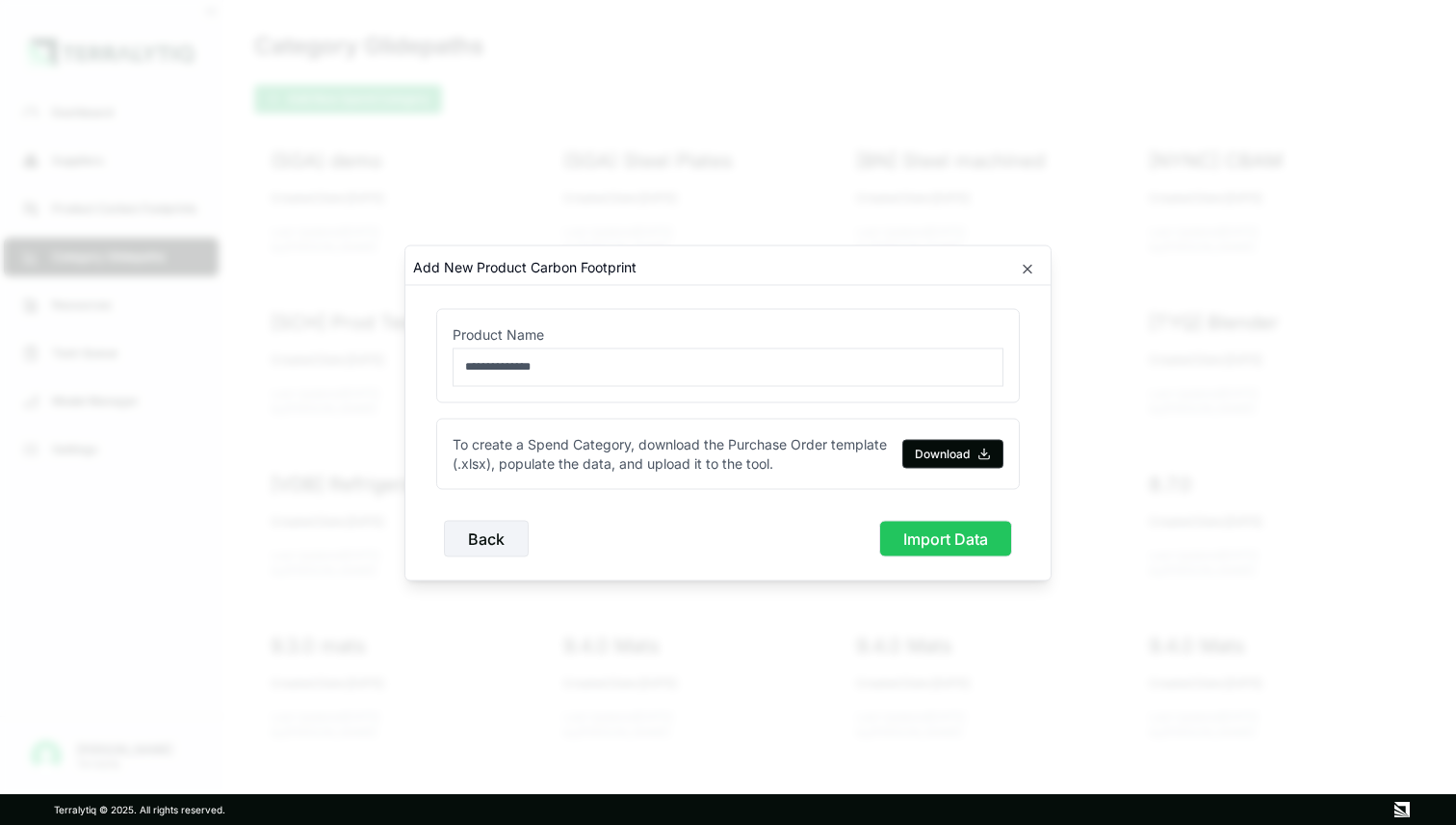 Image resolution: width=1456 pixels, height=825 pixels. What do you see at coordinates (669, 453) in the screenshot?
I see `p: To create a Spend Category, download the Purchase Order template (.xlsx), populate the data, and ...` at bounding box center [669, 453].